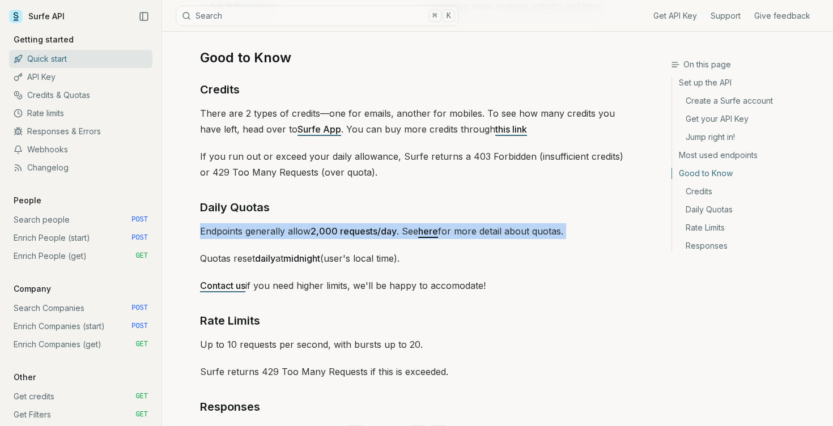 This screenshot has width=833, height=426. Describe the element at coordinates (24, 377) in the screenshot. I see `p: Other` at that location.